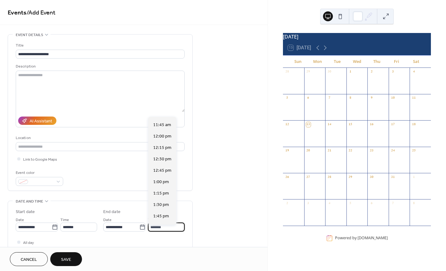 The image size is (446, 271). I want to click on span: Save, so click(66, 259).